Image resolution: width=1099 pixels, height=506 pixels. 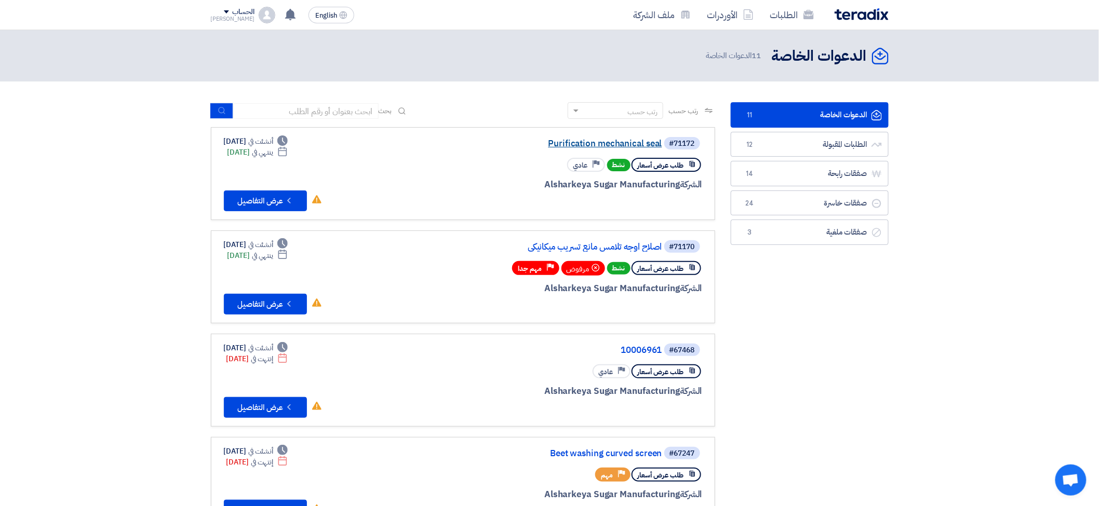 I want to click on div: #71172, so click(x=682, y=144).